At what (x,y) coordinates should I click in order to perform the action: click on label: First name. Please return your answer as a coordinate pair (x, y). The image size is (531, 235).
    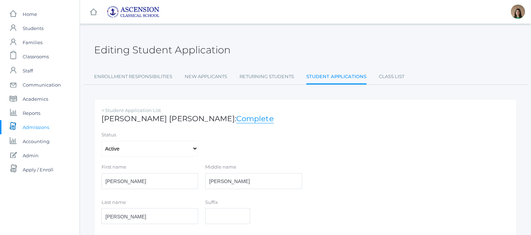
    Looking at the image, I should click on (114, 167).